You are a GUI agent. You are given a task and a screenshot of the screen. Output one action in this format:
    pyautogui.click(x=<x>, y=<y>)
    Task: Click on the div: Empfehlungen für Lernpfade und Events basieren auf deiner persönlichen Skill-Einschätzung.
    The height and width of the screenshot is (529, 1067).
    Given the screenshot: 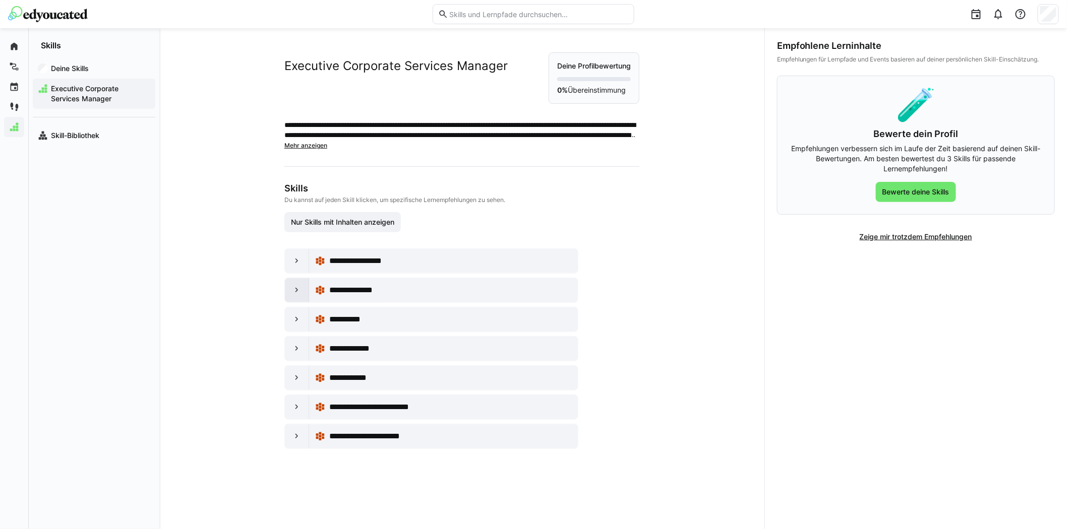 What is the action you would take?
    pyautogui.click(x=916, y=59)
    